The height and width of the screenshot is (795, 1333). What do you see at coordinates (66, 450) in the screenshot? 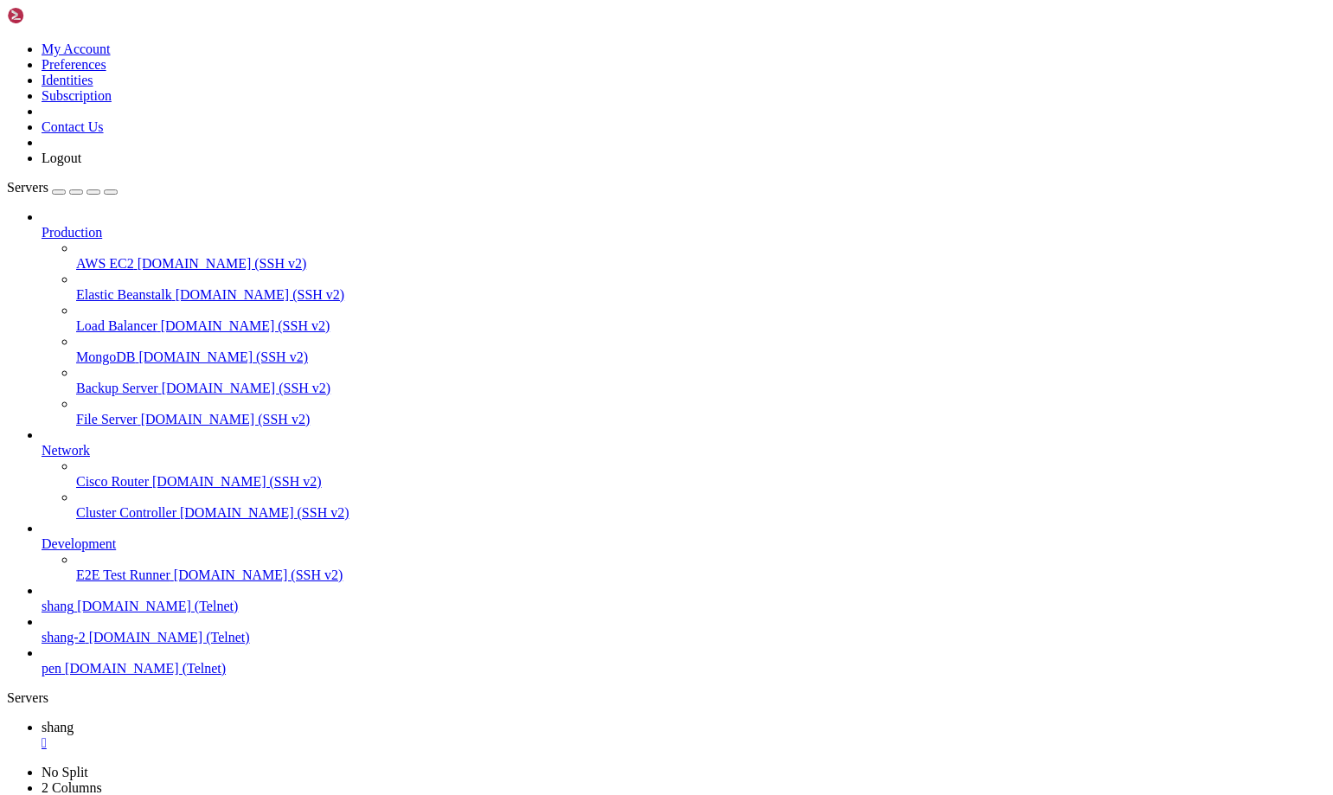
I see `span: Network` at bounding box center [66, 450].